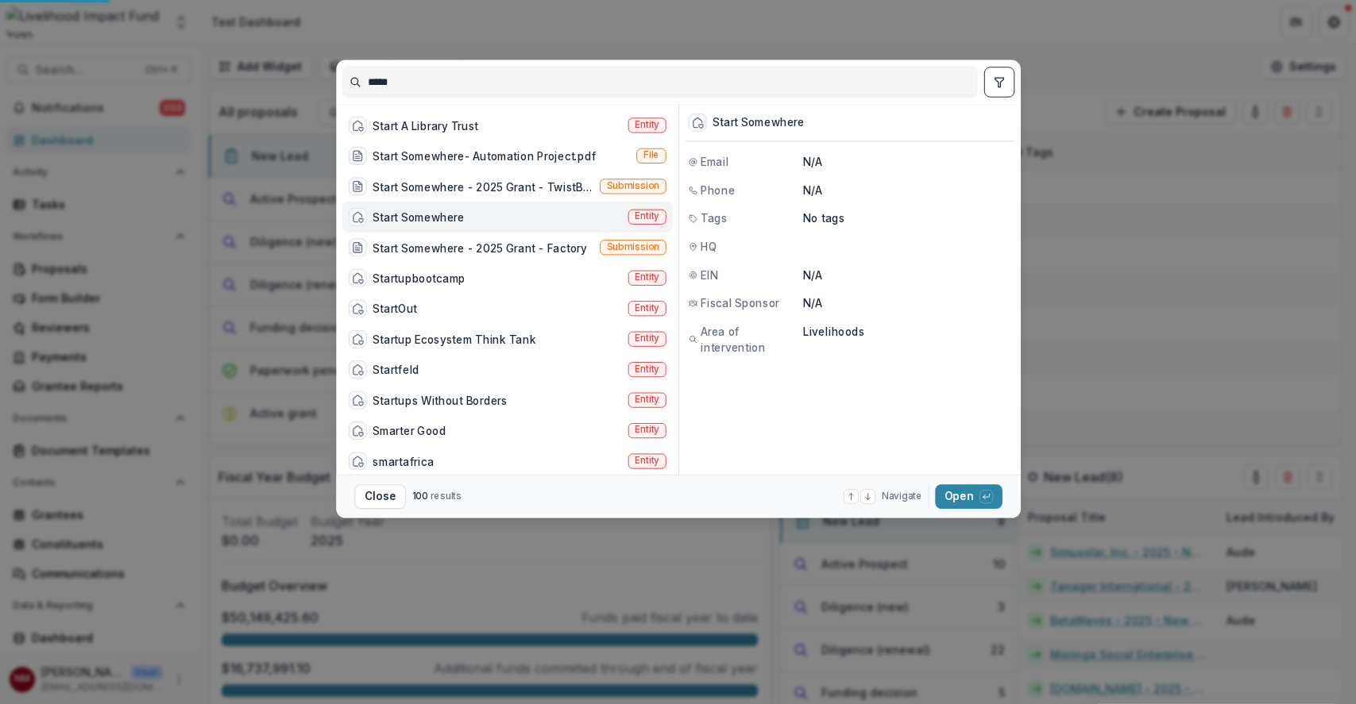 The width and height of the screenshot is (1356, 704). I want to click on div: Start Somewhere- Automation Project.pdf, so click(484, 156).